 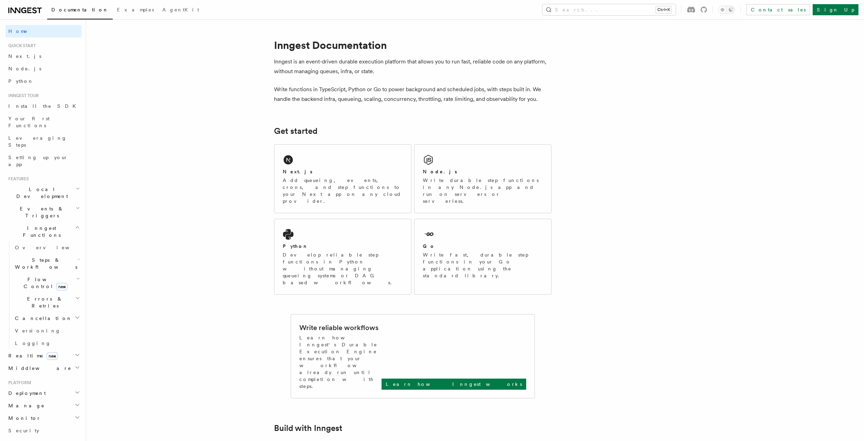 What do you see at coordinates (43, 142) in the screenshot?
I see `a: Leveraging Steps` at bounding box center [43, 142].